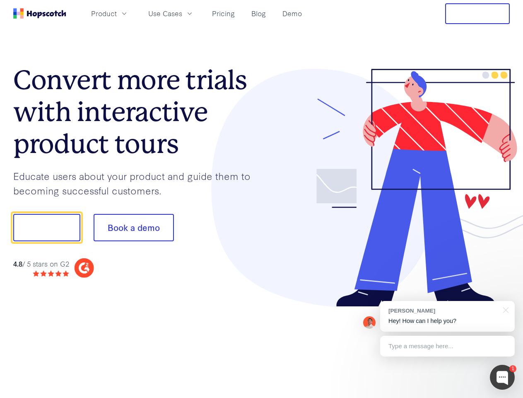  Describe the element at coordinates (138, 112) in the screenshot. I see `h1: Convert more trials with interactive product tours` at that location.